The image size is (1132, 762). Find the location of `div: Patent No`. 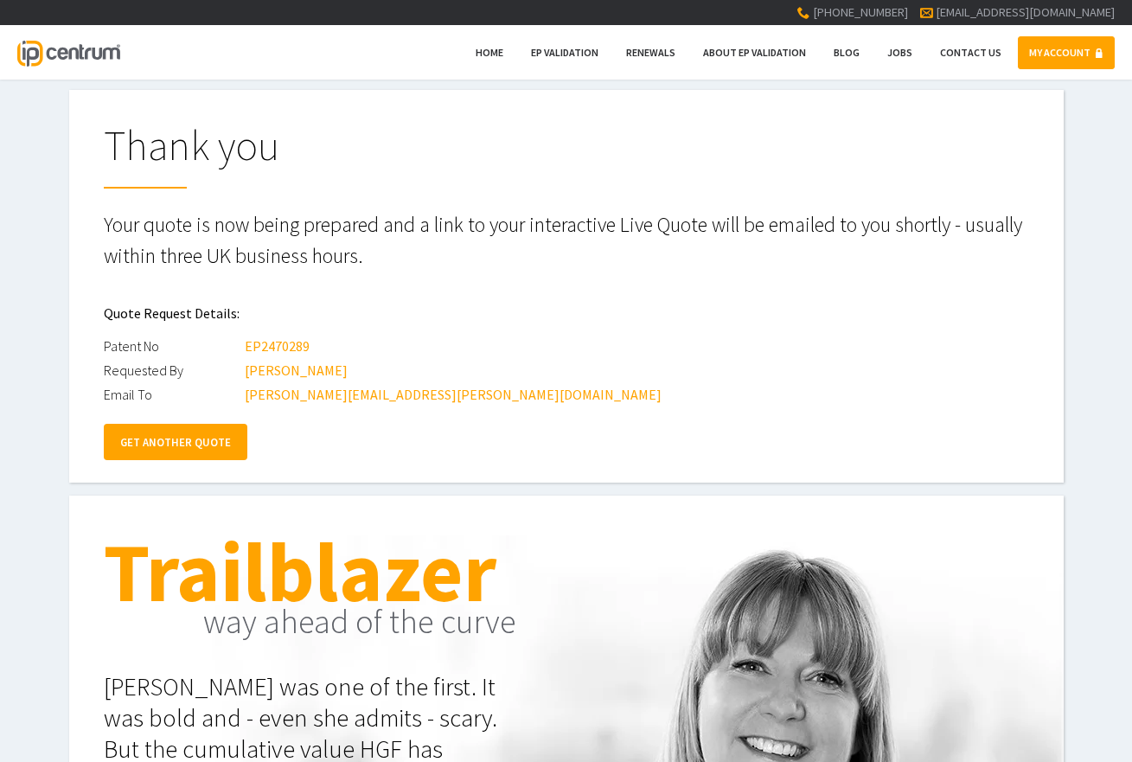

div: Patent No is located at coordinates (173, 346).